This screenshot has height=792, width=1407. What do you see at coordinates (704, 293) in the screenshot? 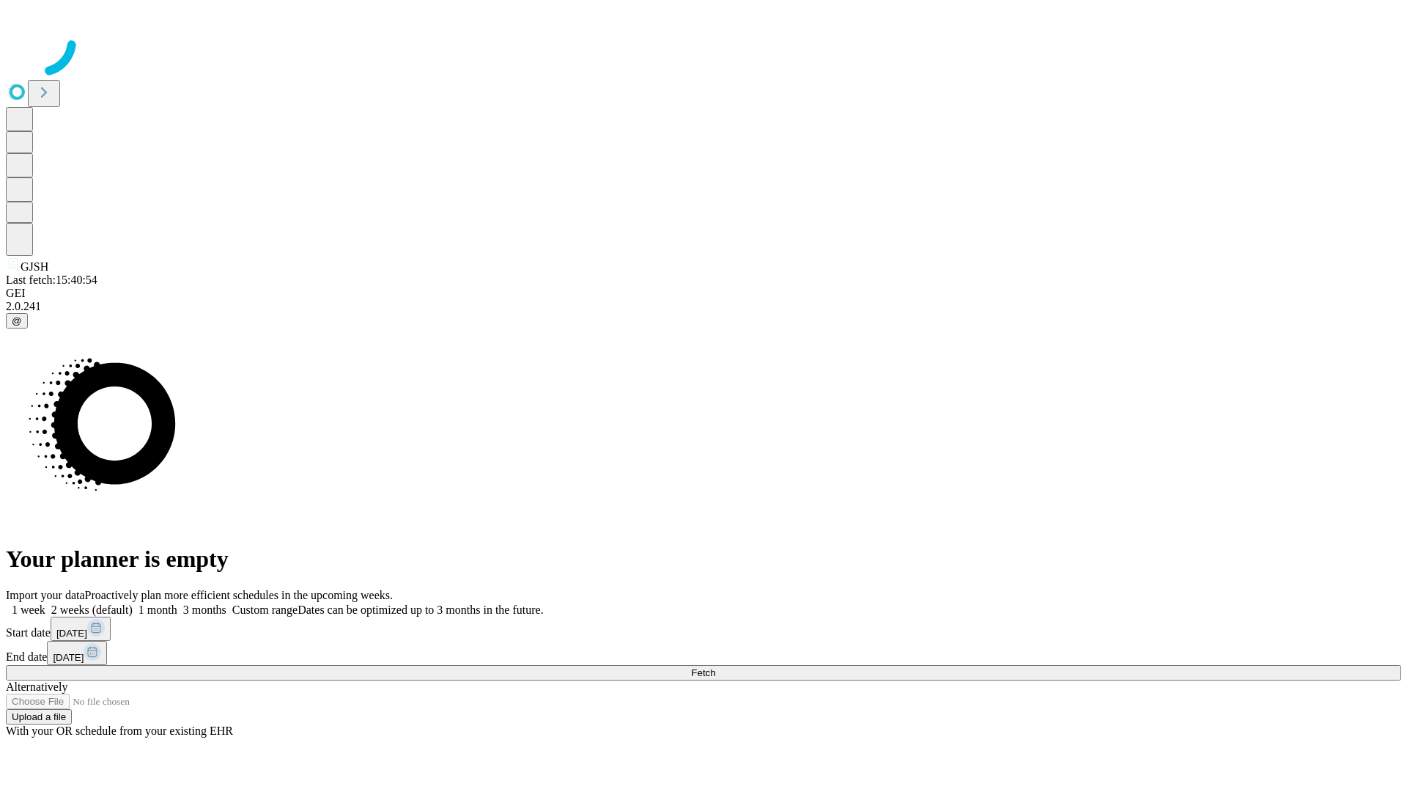
I see `div: GEI` at bounding box center [704, 293].